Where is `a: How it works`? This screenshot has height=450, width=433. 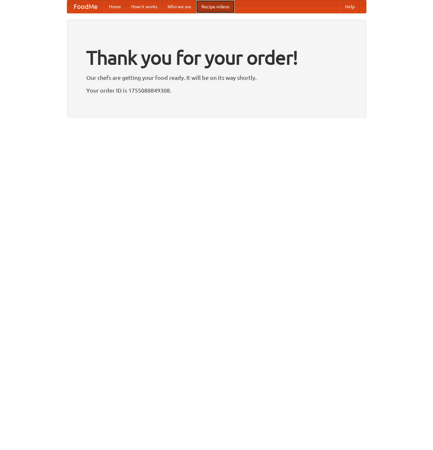
a: How it works is located at coordinates (144, 7).